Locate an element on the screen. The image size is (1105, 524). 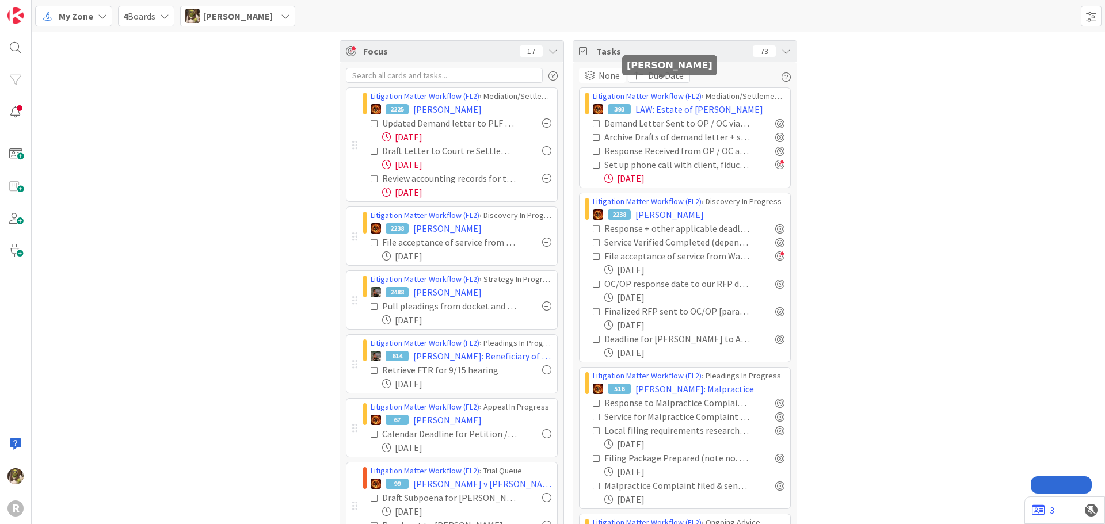
a: 3 is located at coordinates (1043, 511).